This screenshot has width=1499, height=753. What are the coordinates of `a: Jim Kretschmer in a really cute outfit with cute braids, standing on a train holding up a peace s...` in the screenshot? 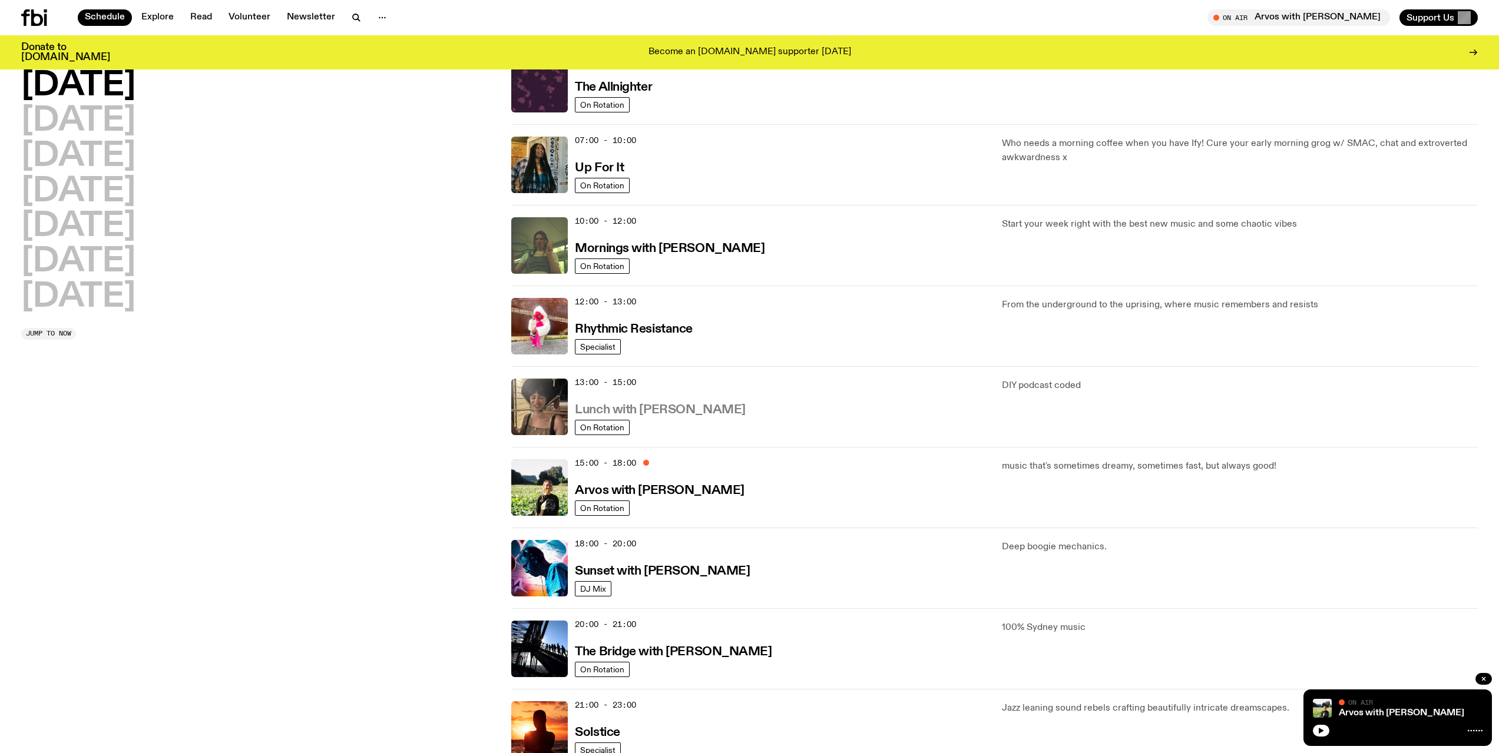 It's located at (540, 246).